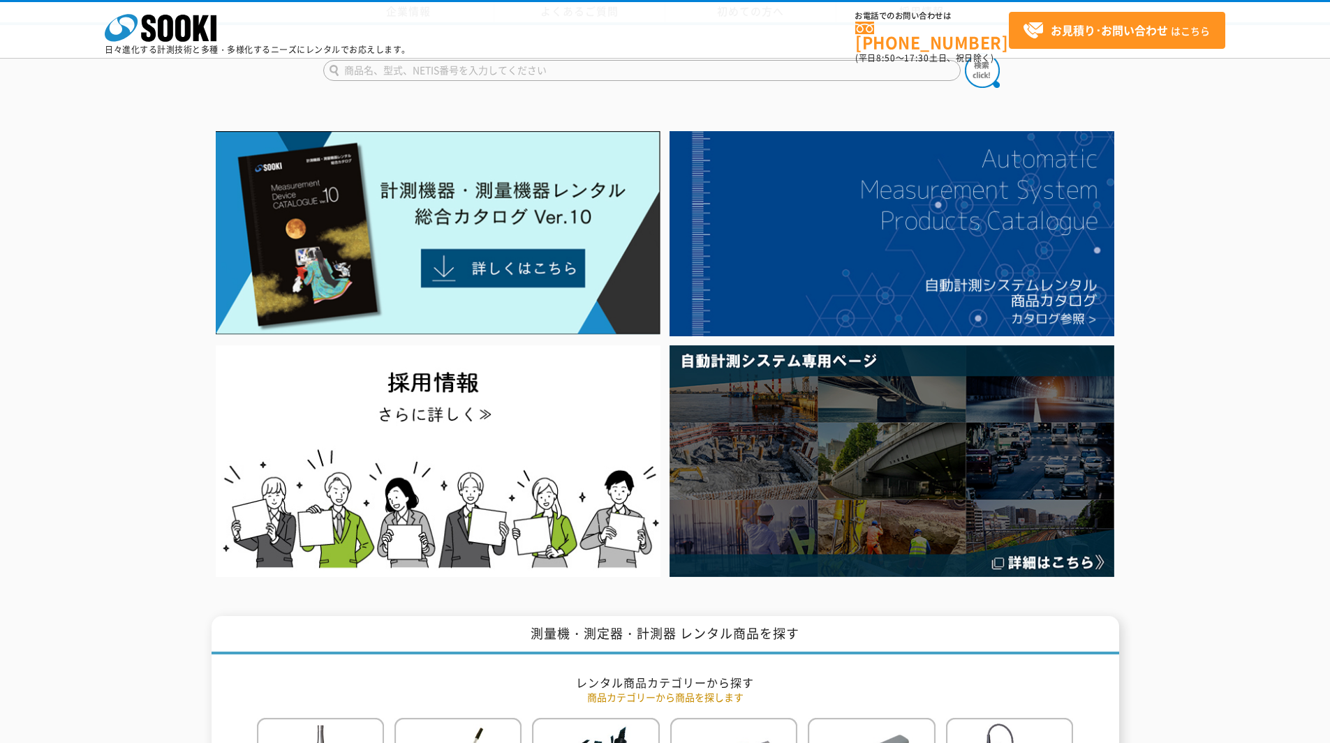 The width and height of the screenshot is (1330, 743). Describe the element at coordinates (924, 58) in the screenshot. I see `span: (平日 ～ 土日、祝日除く)` at that location.